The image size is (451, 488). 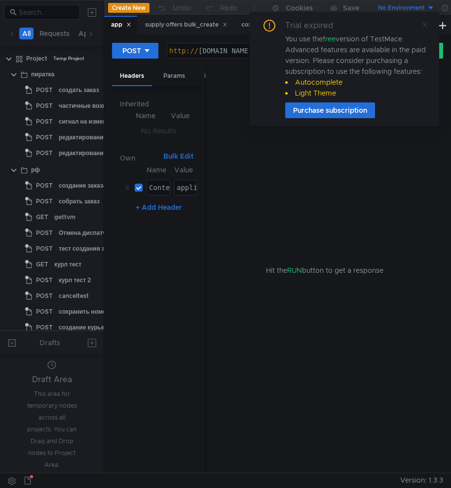 What do you see at coordinates (324, 271) in the screenshot?
I see `span: Hit the button to get a response` at bounding box center [324, 271].